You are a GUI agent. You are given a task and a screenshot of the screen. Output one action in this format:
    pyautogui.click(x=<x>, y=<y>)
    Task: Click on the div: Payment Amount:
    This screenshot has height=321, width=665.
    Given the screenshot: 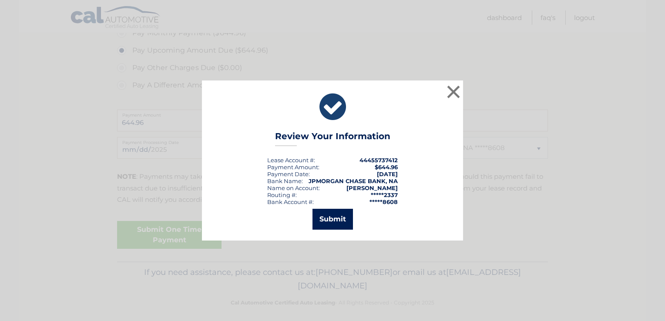 What is the action you would take?
    pyautogui.click(x=294, y=167)
    